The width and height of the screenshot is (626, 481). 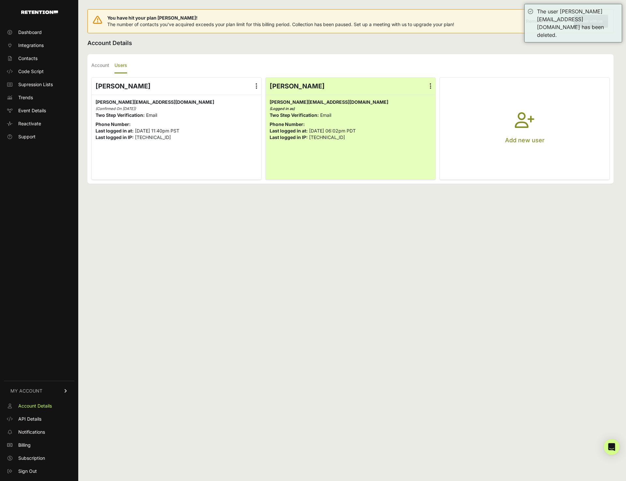 I want to click on a: Contacts, so click(x=39, y=58).